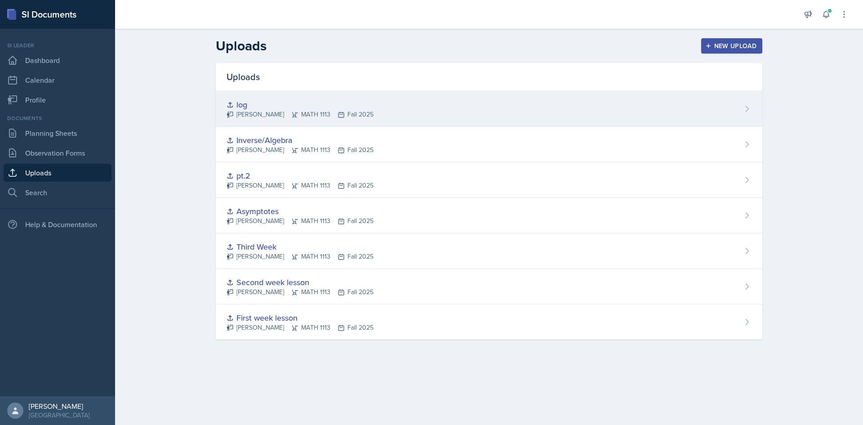 This screenshot has height=425, width=863. I want to click on div: Second week lesson, so click(300, 282).